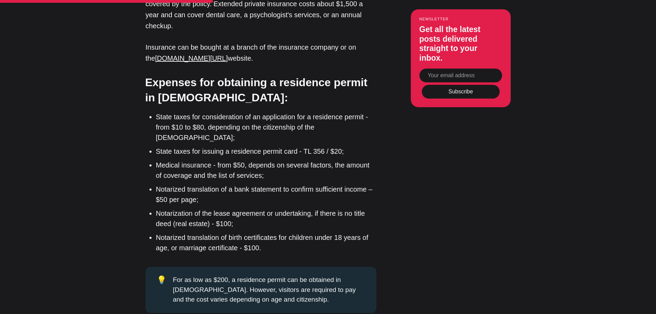 This screenshot has width=656, height=314. What do you see at coordinates (266, 218) in the screenshot?
I see `li: Notarization of the lease agreement or undertaking, if there is no title deed (real estate) - $100;` at bounding box center [266, 218].